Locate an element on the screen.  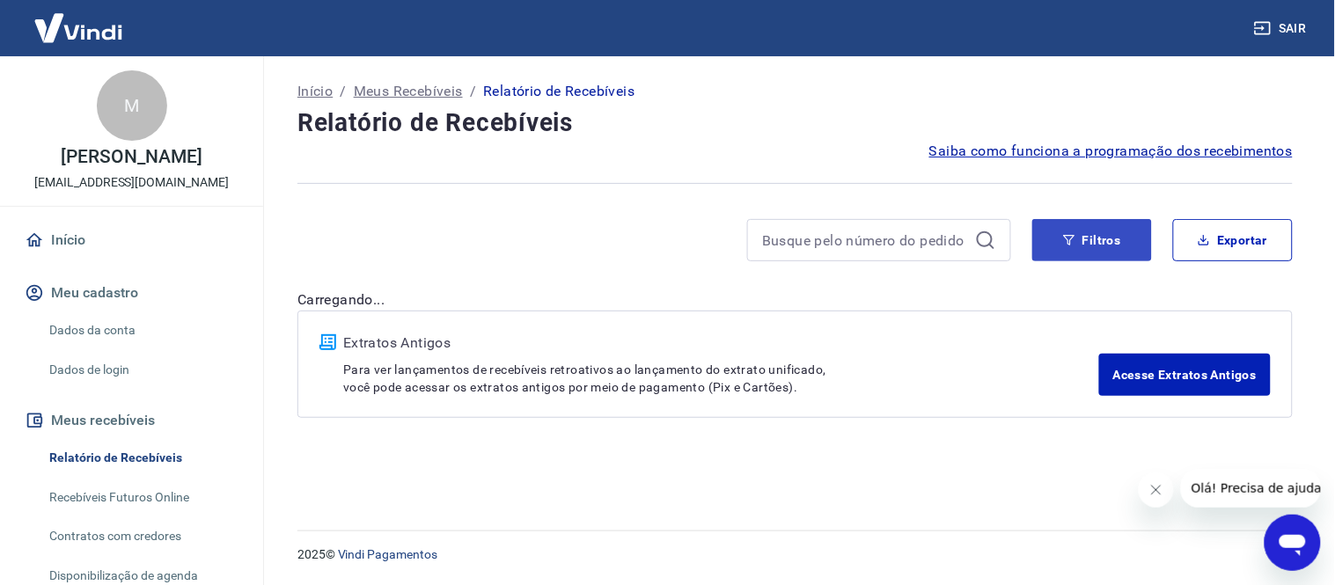
img: Vindi is located at coordinates (78, 27).